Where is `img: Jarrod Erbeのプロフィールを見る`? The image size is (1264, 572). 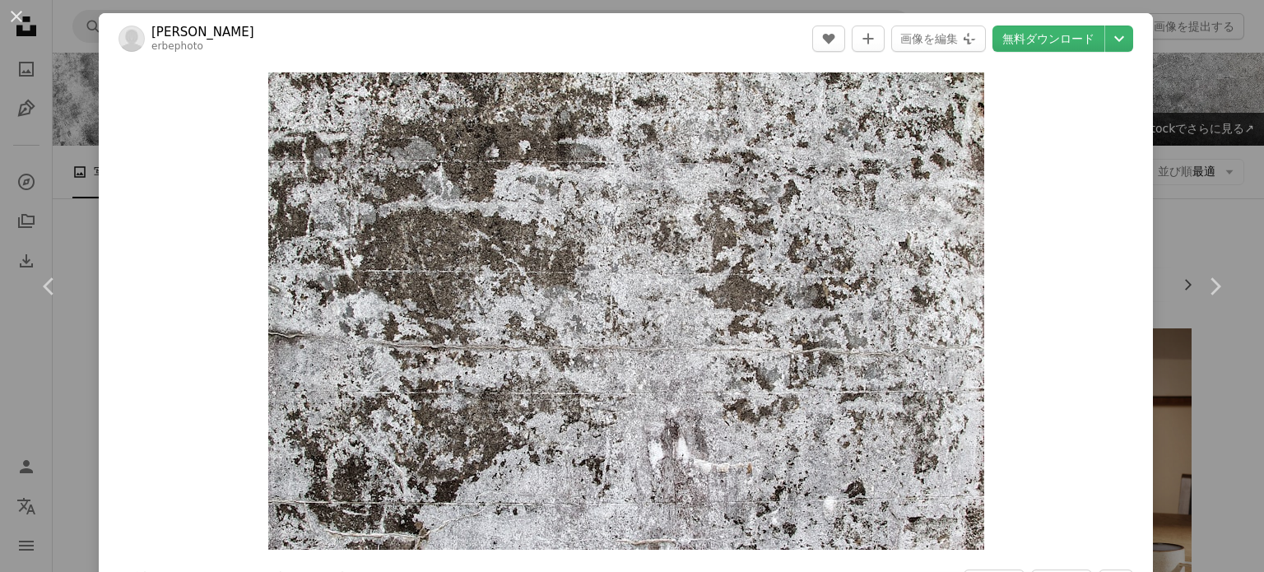
img: Jarrod Erbeのプロフィールを見る is located at coordinates (132, 39).